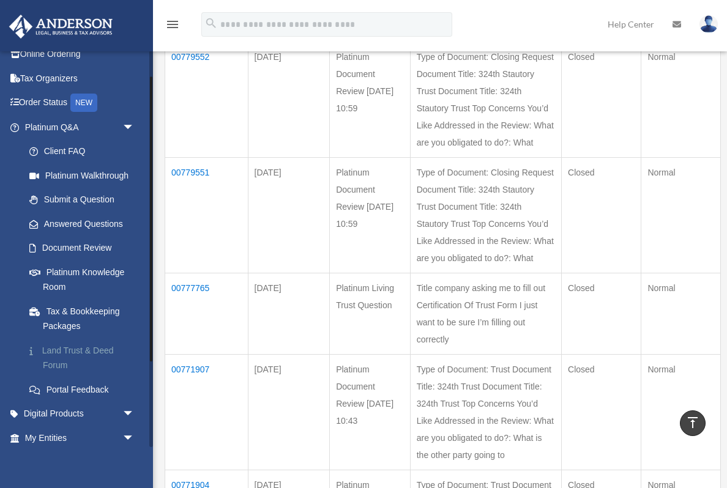  What do you see at coordinates (81, 414) in the screenshot?
I see `a: Digital Productsarrow_drop_down` at bounding box center [81, 414].